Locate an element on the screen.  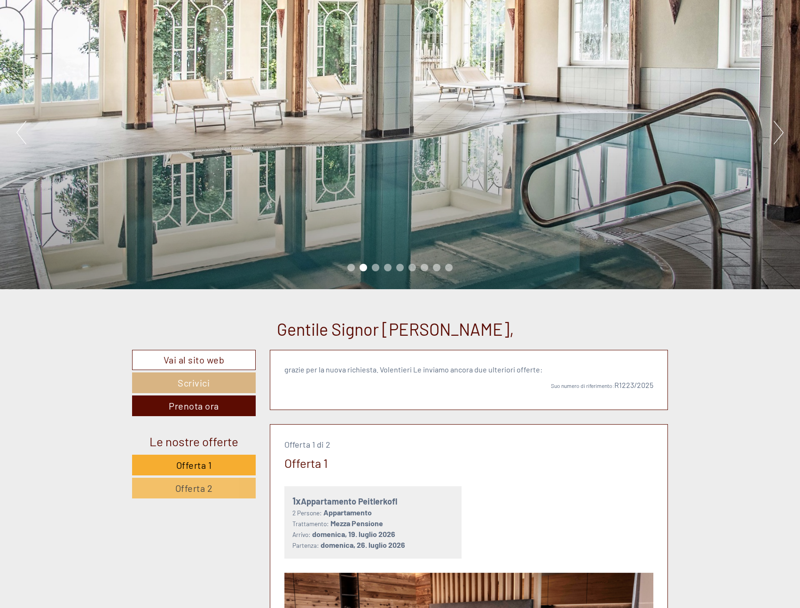
small: 17:46 is located at coordinates (293, 49).